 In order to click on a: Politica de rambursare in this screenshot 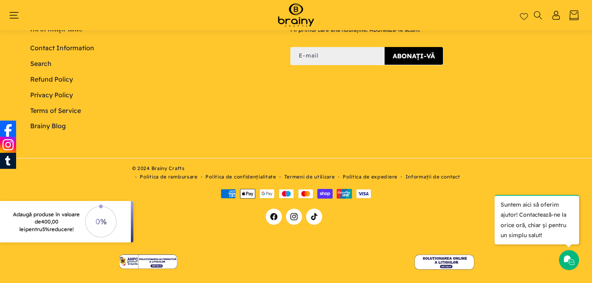, I will do `click(168, 177)`.